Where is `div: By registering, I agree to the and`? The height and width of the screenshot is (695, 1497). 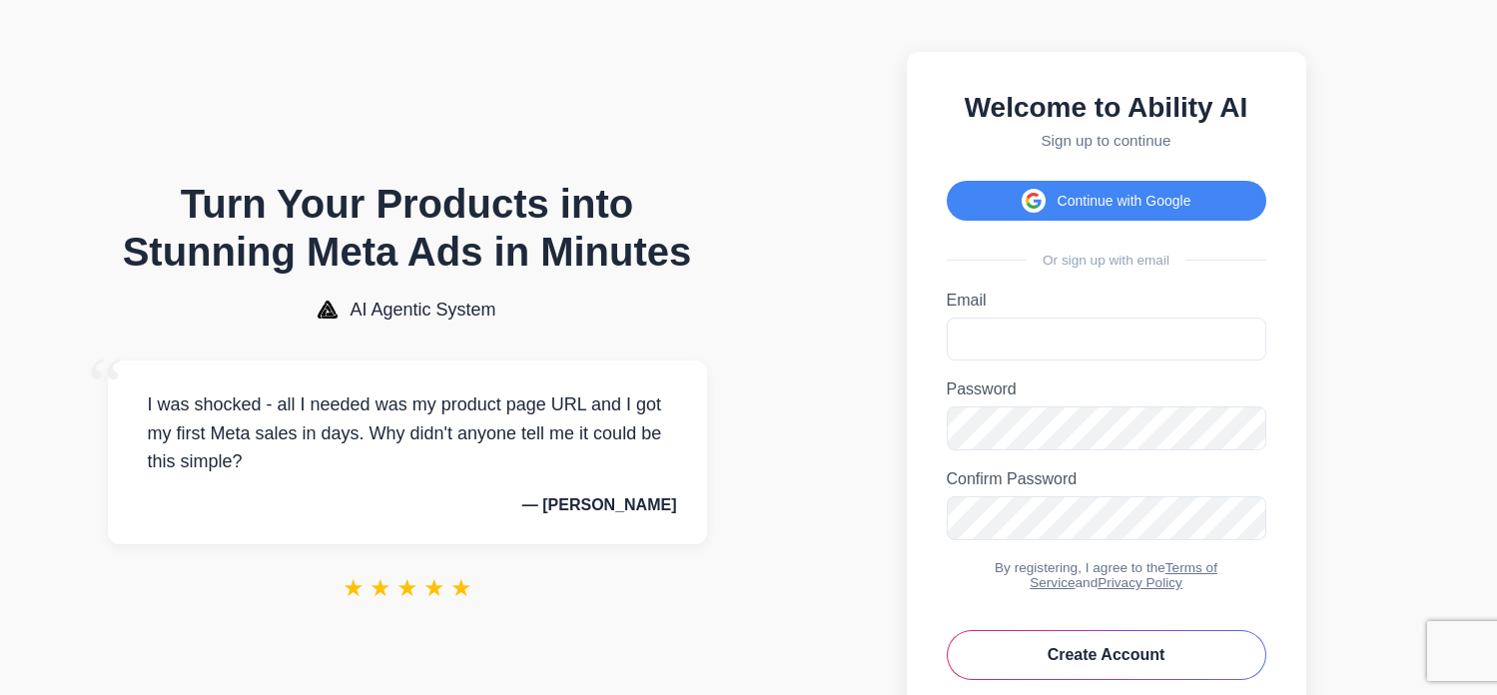
div: By registering, I agree to the and is located at coordinates (1106, 575).